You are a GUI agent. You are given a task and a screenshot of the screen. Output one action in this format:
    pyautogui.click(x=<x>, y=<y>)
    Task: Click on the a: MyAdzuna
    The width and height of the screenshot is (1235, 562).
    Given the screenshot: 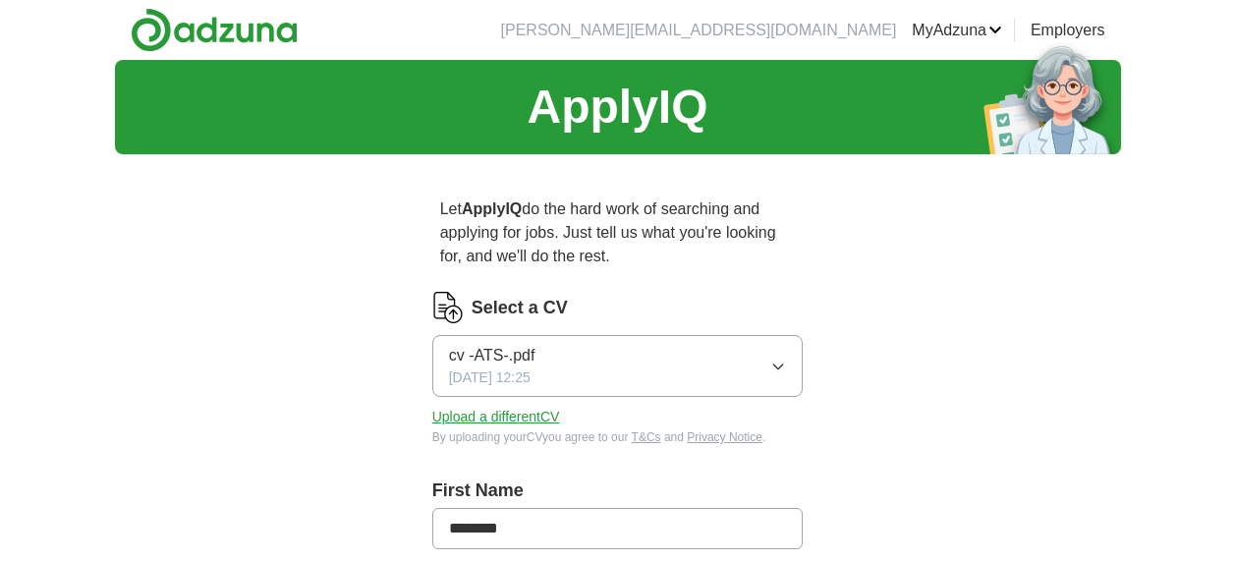 What is the action you would take?
    pyautogui.click(x=957, y=30)
    